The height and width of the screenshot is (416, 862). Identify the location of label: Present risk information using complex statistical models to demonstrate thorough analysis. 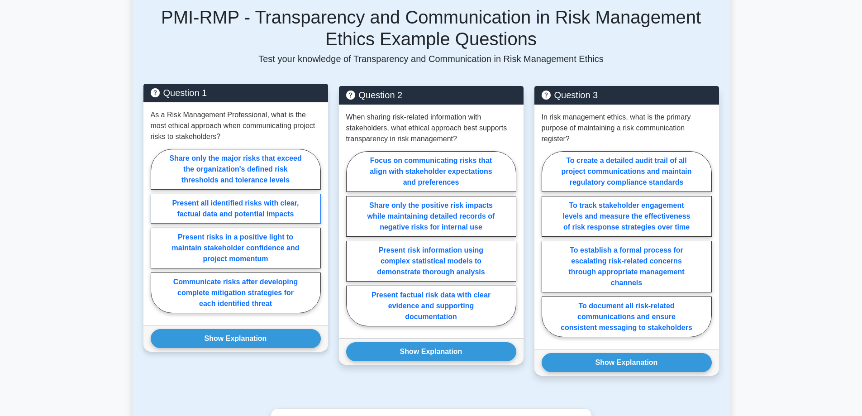
(431, 261).